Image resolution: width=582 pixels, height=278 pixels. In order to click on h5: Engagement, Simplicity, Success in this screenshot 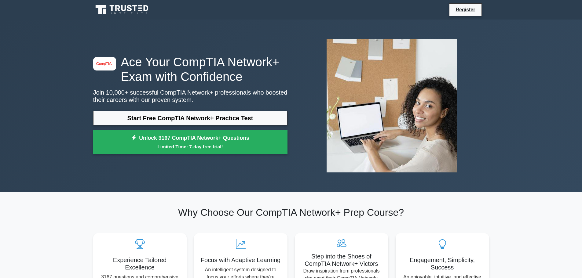, I will do `click(442, 264)`.